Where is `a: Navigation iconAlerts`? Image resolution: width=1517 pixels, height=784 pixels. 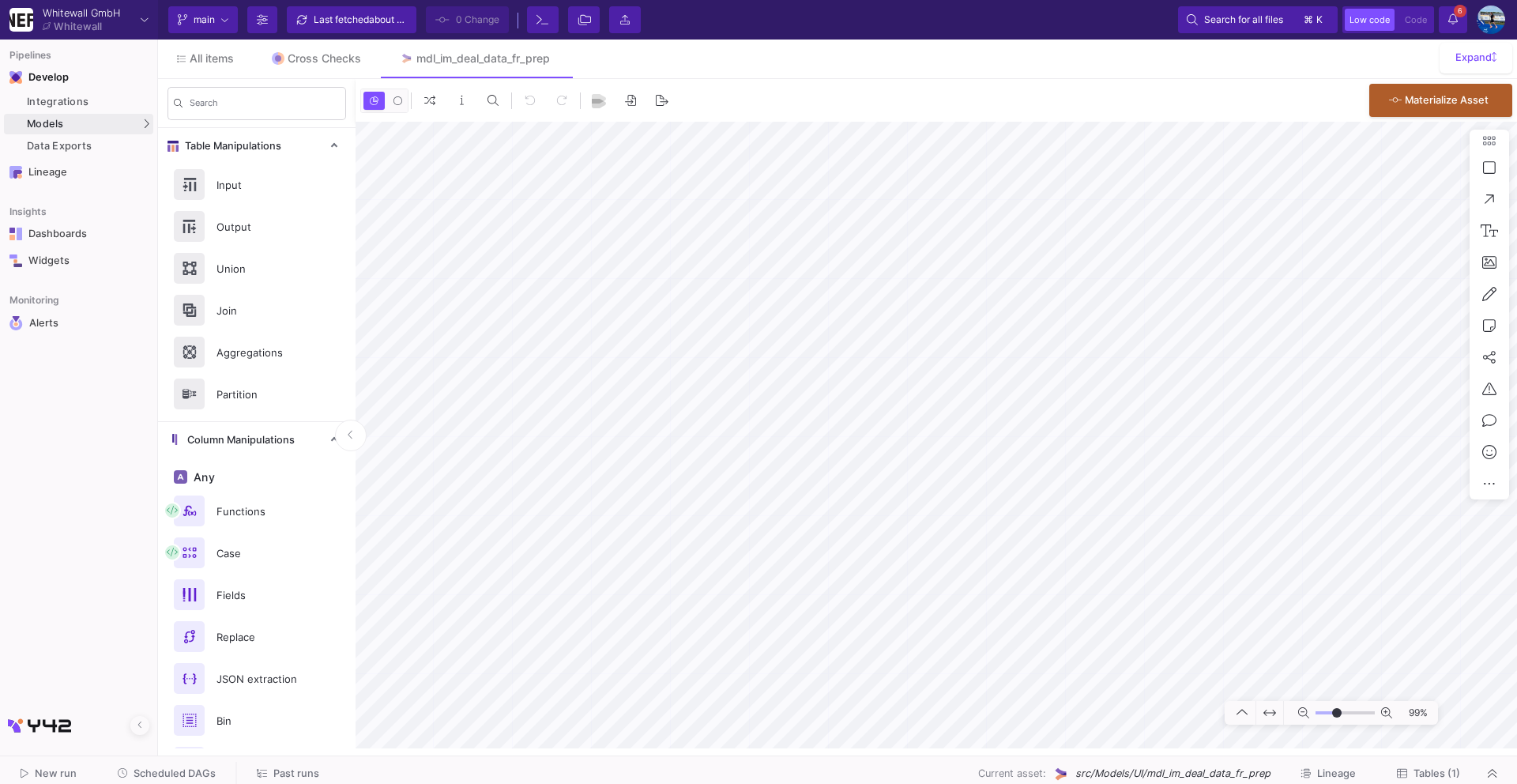
a: Navigation iconAlerts is located at coordinates (79, 323).